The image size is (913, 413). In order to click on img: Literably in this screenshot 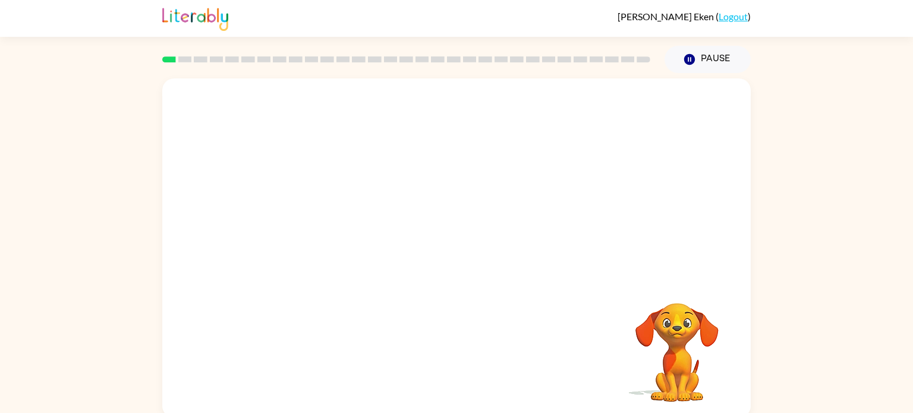, I will do `click(195, 18)`.